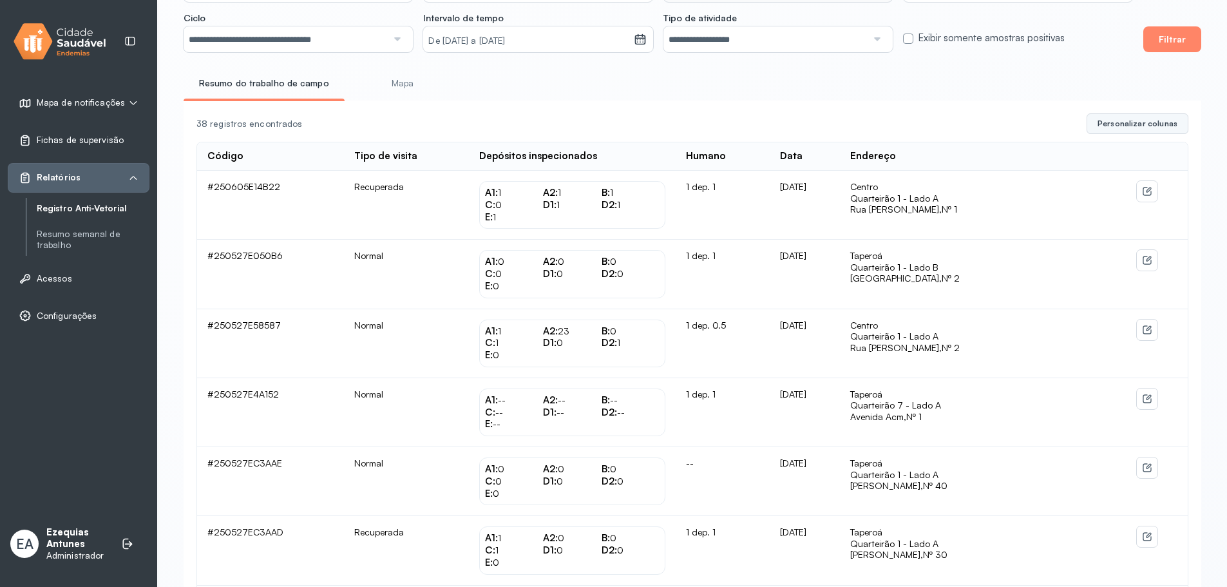  I want to click on p: Ezequias Antunes, so click(77, 538).